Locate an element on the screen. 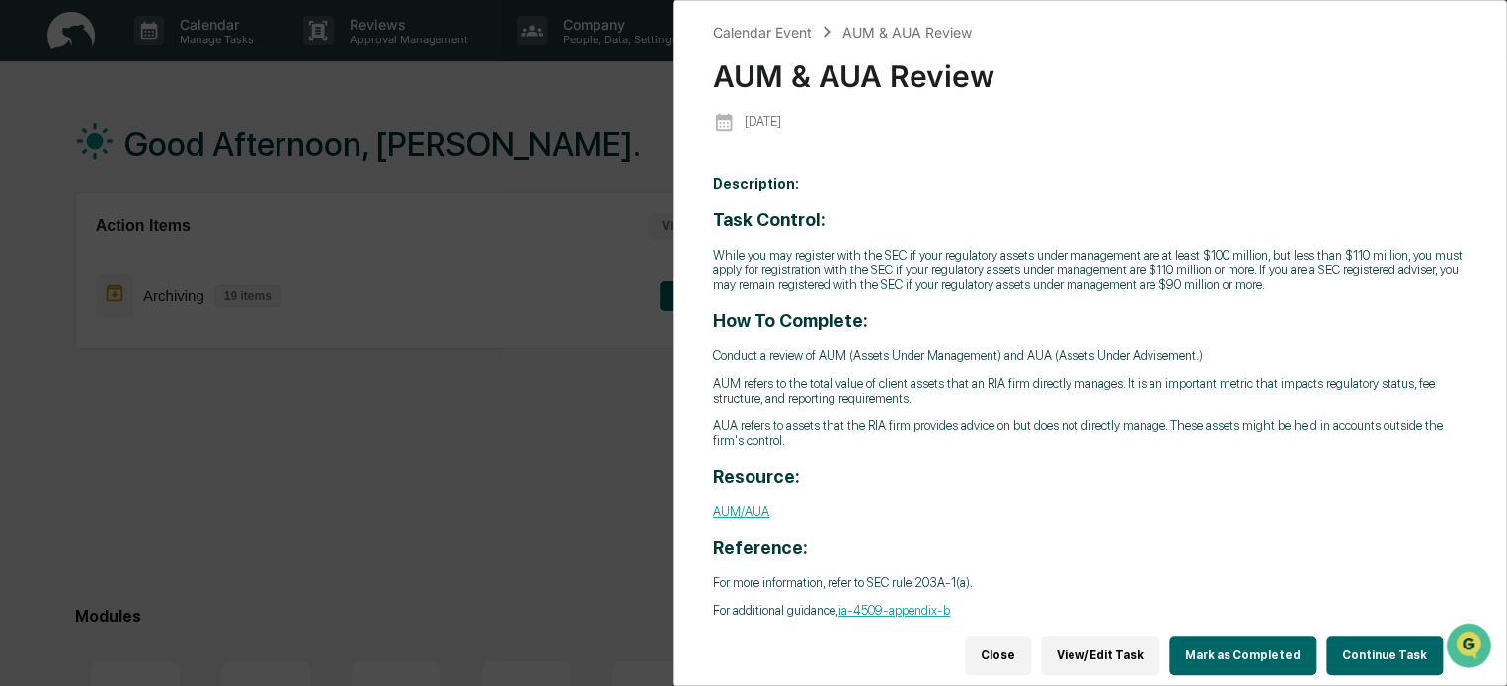 Image resolution: width=1507 pixels, height=686 pixels. img: 1746055101610-c473b297-6a78-478c-a979-82029cc54cd1 is located at coordinates (38, 169).